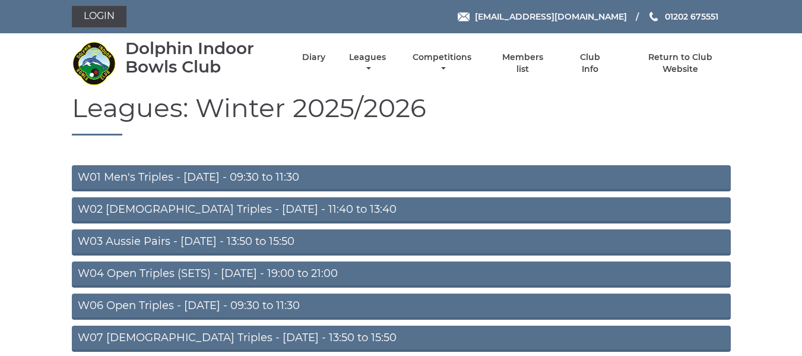 The width and height of the screenshot is (802, 356). I want to click on a: Return to Club Website, so click(680, 63).